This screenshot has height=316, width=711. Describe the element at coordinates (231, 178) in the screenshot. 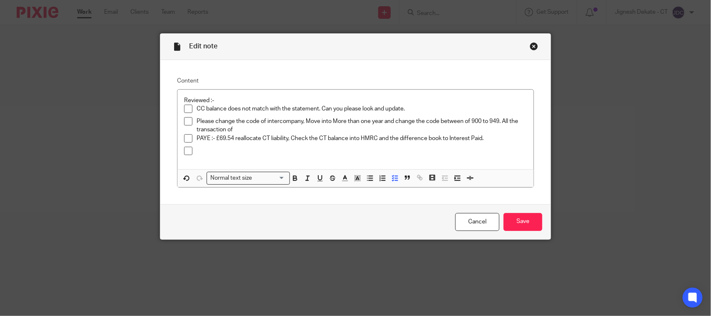

I see `span: Normal text size` at that location.